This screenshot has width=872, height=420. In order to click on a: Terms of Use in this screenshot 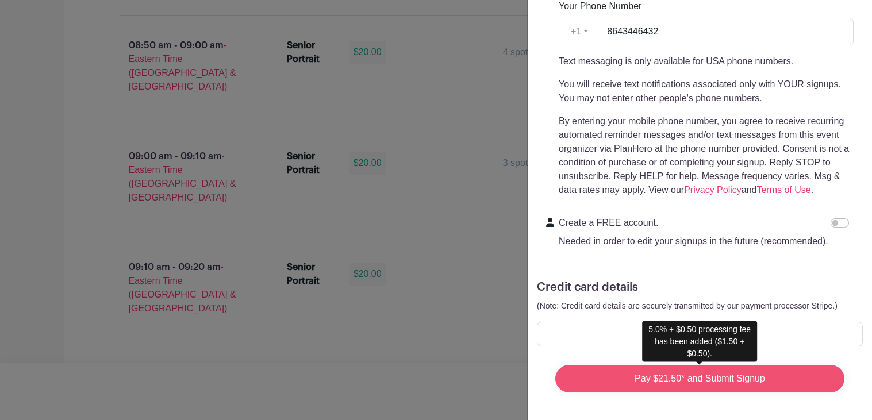, I will do `click(783, 190)`.